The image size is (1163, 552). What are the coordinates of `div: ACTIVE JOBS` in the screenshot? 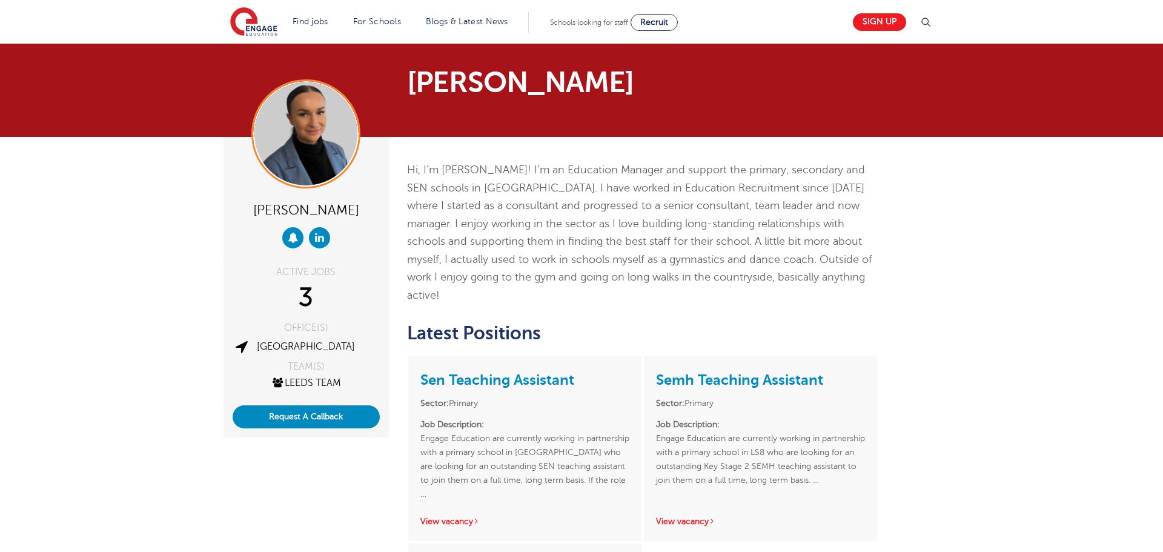 It's located at (306, 272).